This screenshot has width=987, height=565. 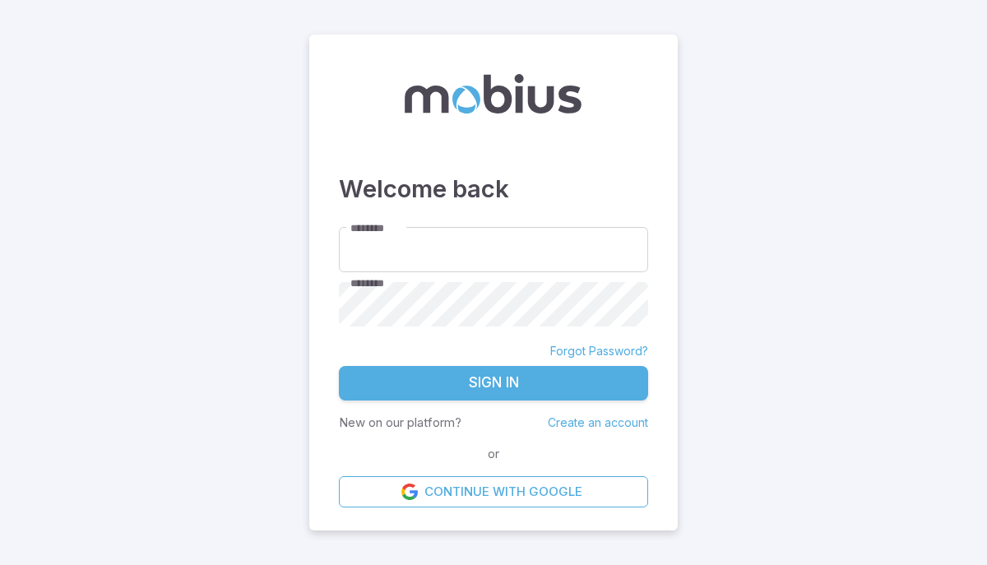 What do you see at coordinates (493, 189) in the screenshot?
I see `h3: Welcome back` at bounding box center [493, 189].